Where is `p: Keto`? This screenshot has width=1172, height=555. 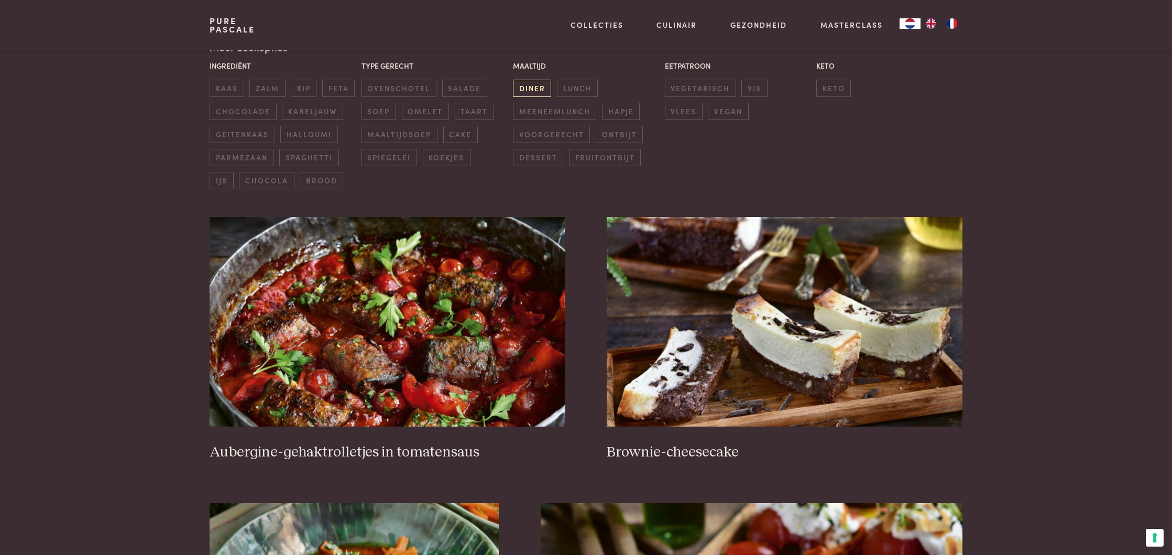
p: Keto is located at coordinates (889, 65).